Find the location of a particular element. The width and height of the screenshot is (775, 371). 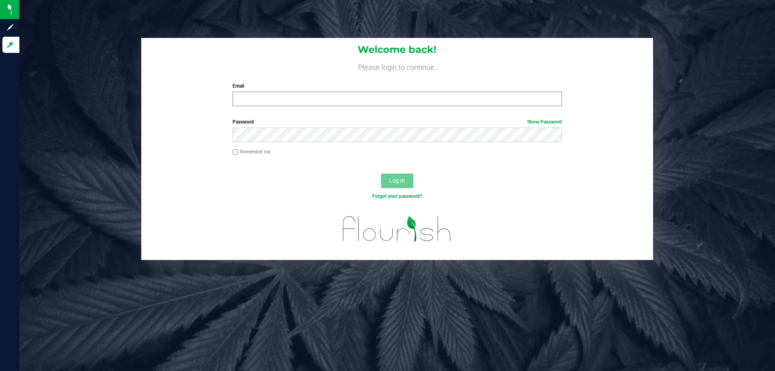

span: Log In is located at coordinates (397, 180).